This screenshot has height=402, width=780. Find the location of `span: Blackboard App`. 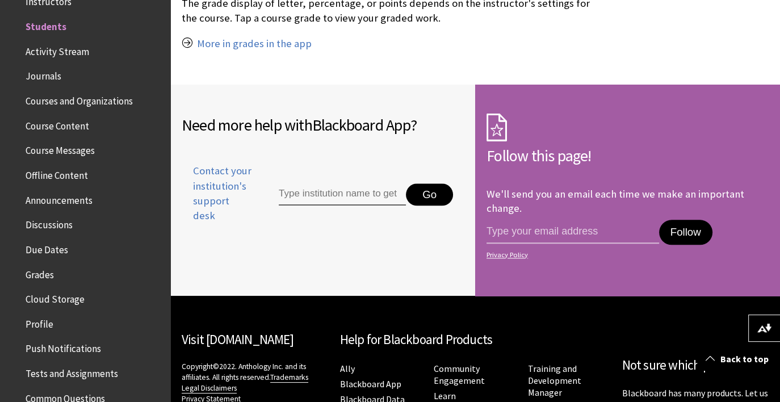

span: Blackboard App is located at coordinates (361, 125).